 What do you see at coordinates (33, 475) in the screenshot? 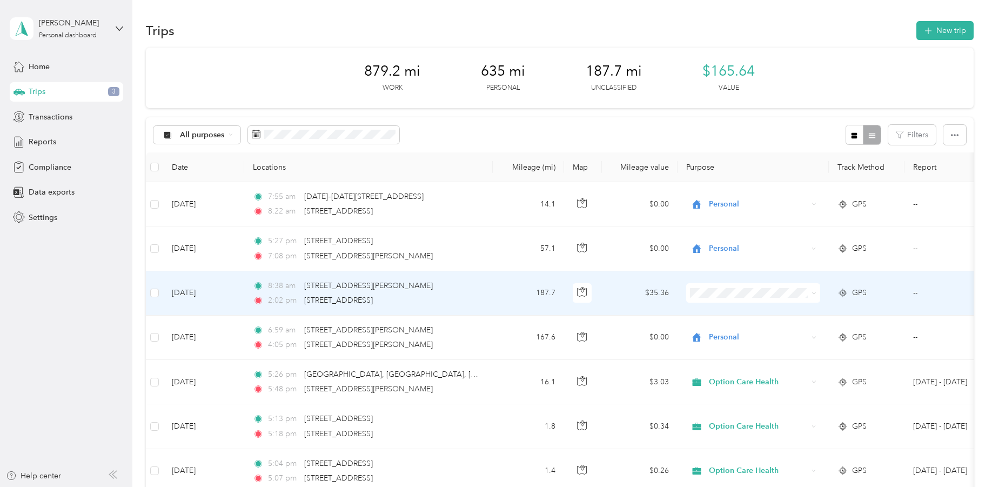
I see `button: Help center` at bounding box center [33, 475].